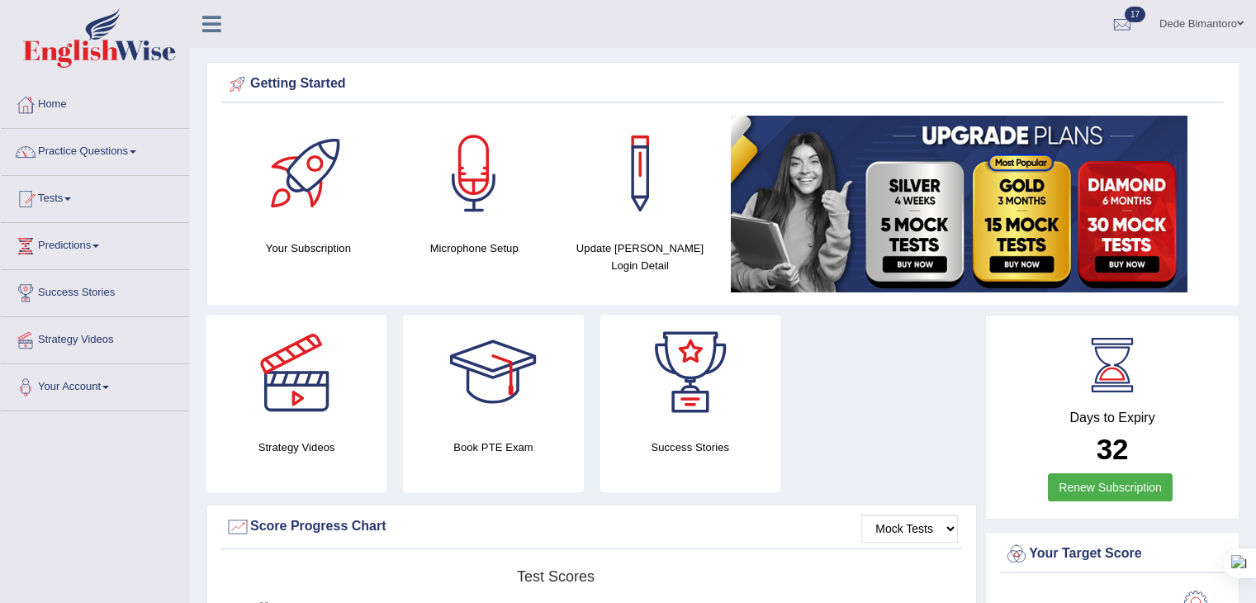 Image resolution: width=1256 pixels, height=603 pixels. I want to click on a: Practice Questions, so click(95, 150).